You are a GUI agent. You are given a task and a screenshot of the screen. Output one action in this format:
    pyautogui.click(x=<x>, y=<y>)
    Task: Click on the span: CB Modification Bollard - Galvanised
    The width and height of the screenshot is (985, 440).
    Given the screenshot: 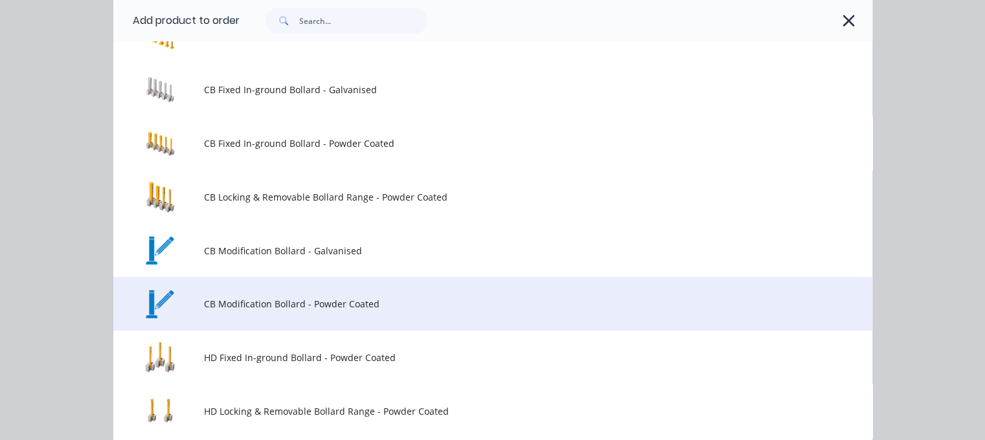 What is the action you would take?
    pyautogui.click(x=471, y=251)
    